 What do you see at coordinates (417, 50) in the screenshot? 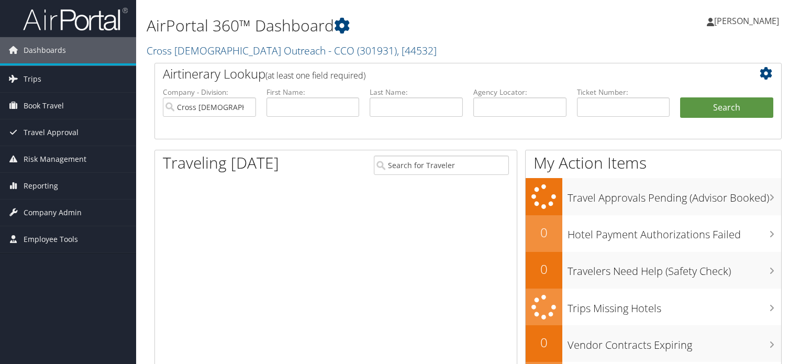
I see `span: , [ 44532 ]` at bounding box center [417, 50].